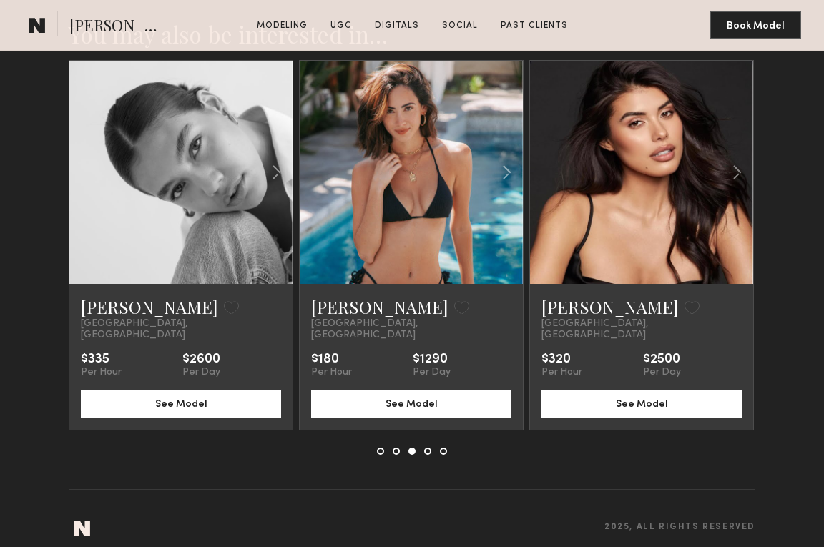 Image resolution: width=824 pixels, height=547 pixels. I want to click on div: $335, so click(101, 360).